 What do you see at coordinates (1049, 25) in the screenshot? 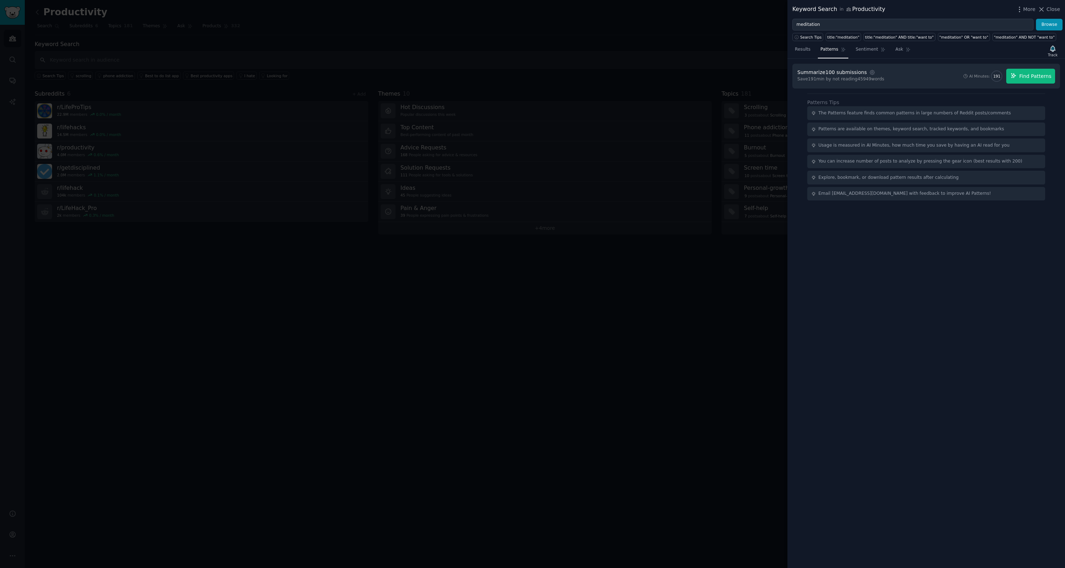
I see `button: Browse` at bounding box center [1049, 25].